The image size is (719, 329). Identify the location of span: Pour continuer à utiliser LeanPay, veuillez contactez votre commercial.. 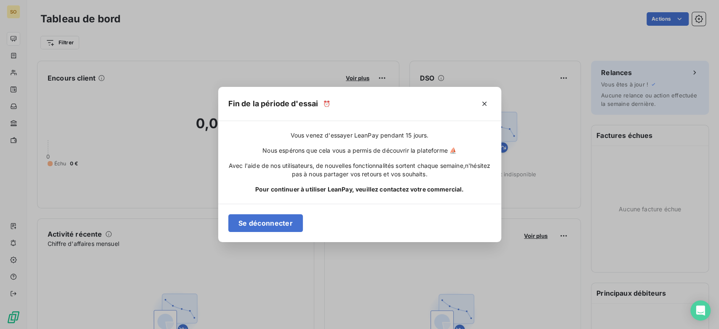
(360, 189).